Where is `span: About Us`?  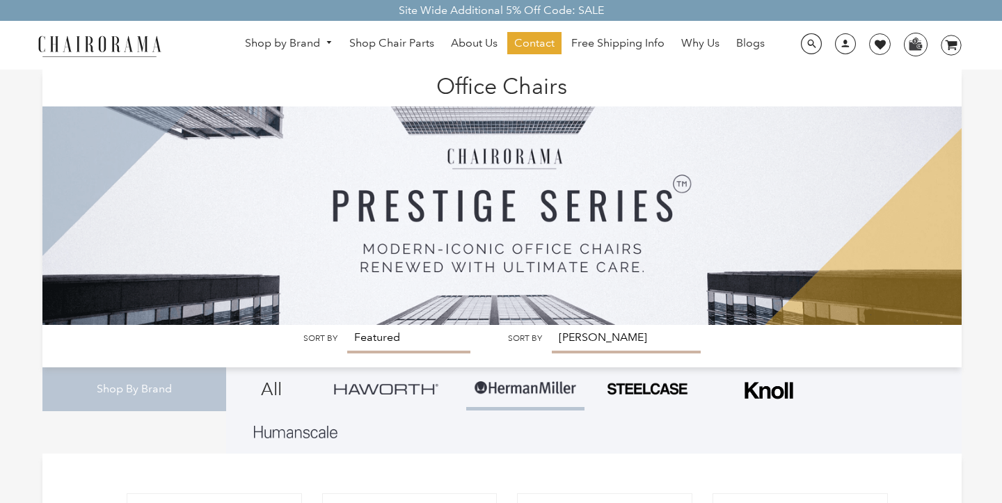
span: About Us is located at coordinates (474, 43).